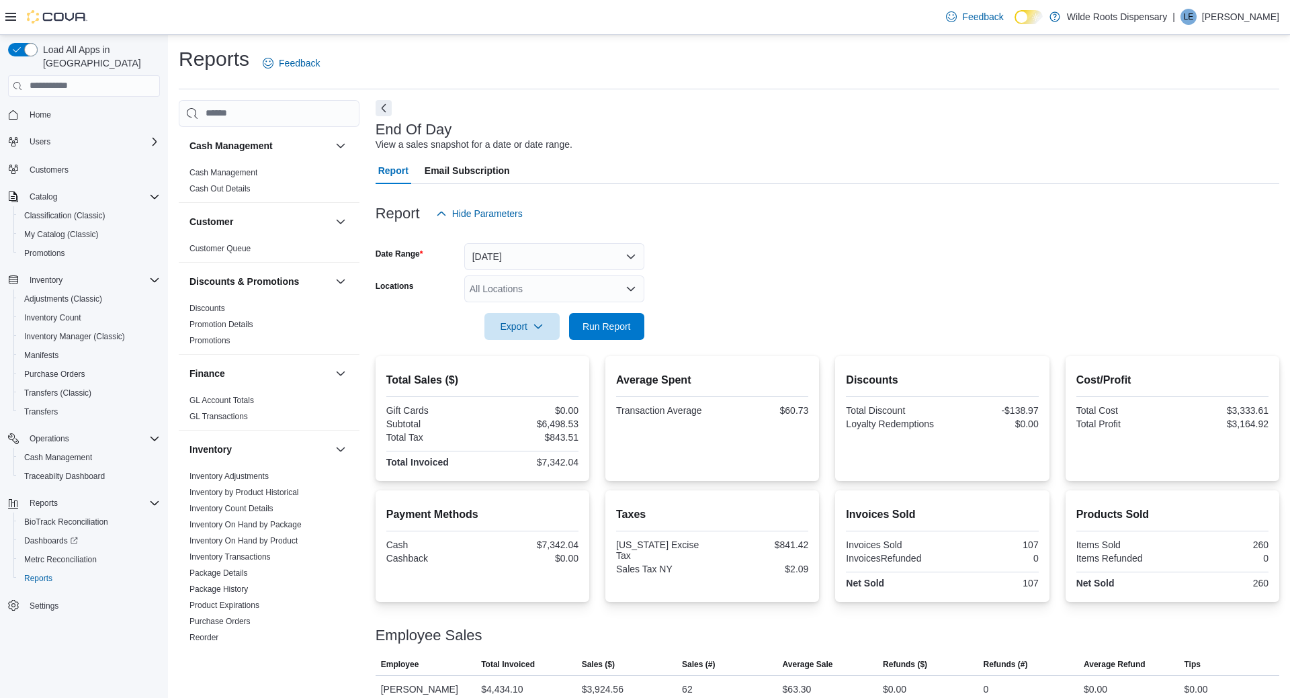 The image size is (1290, 698). Describe the element at coordinates (467, 171) in the screenshot. I see `span: Email Subscription` at that location.